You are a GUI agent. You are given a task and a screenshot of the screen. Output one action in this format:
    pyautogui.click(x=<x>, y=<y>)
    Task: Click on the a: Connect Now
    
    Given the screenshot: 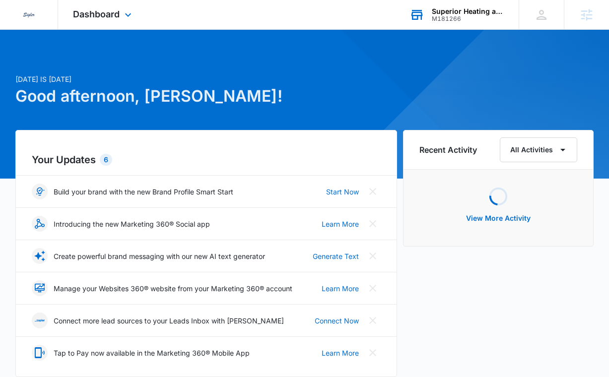 What is the action you would take?
    pyautogui.click(x=336, y=320)
    